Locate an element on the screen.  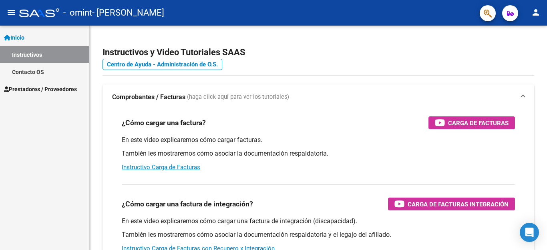
p: En este video explicaremos cómo cargar facturas. is located at coordinates (319, 140).